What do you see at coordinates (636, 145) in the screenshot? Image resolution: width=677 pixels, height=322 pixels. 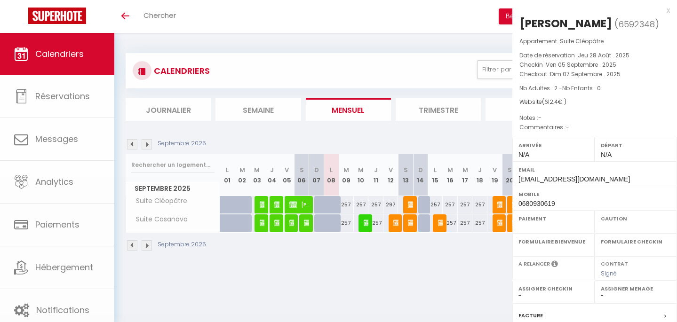 I see `label: Départ` at bounding box center [636, 145].